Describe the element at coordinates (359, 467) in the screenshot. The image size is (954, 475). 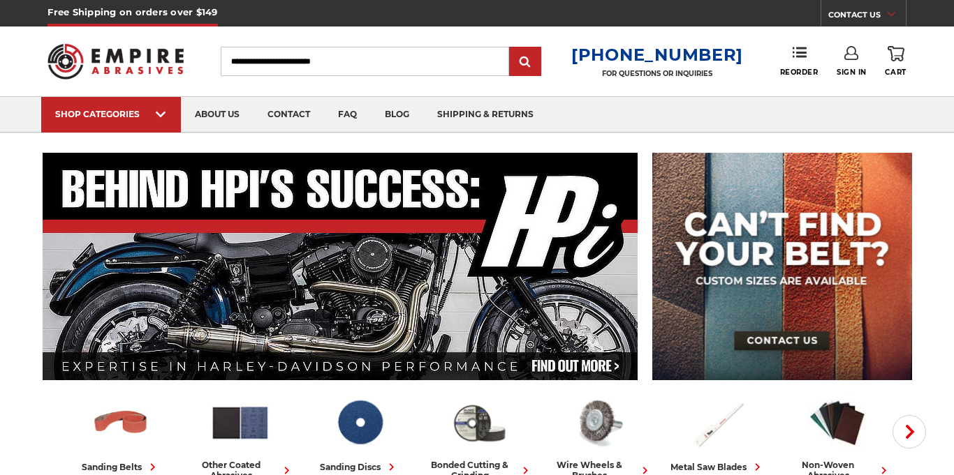
I see `div: sanding discs` at that location.